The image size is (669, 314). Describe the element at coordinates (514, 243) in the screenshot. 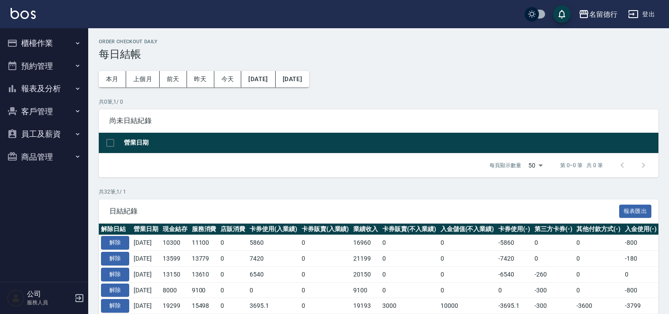

I see `td: -5860` at that location.